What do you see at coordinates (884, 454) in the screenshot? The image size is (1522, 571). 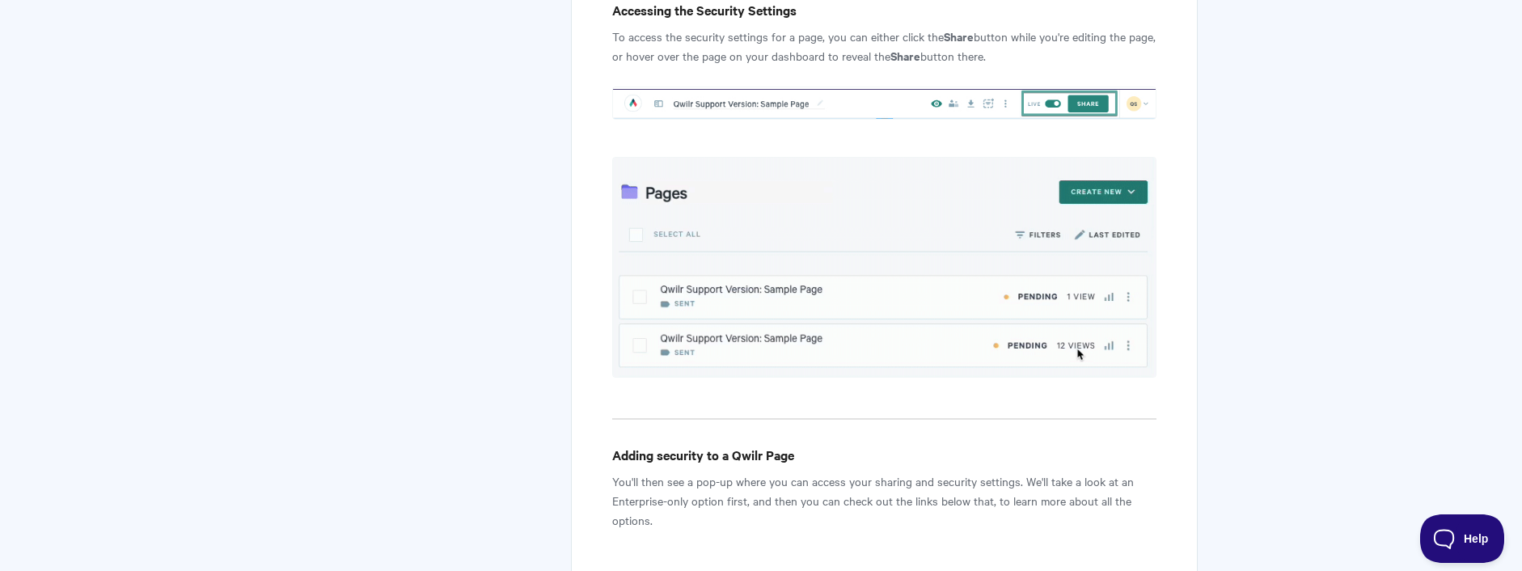 I see `h4: Adding security to a Qwilr Page` at bounding box center [884, 454].